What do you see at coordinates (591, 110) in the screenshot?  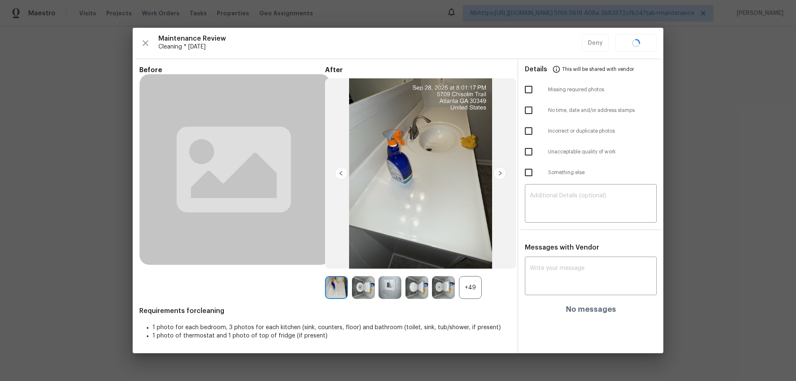 I see `div: No time, date and/or address stamps` at bounding box center [591, 110].